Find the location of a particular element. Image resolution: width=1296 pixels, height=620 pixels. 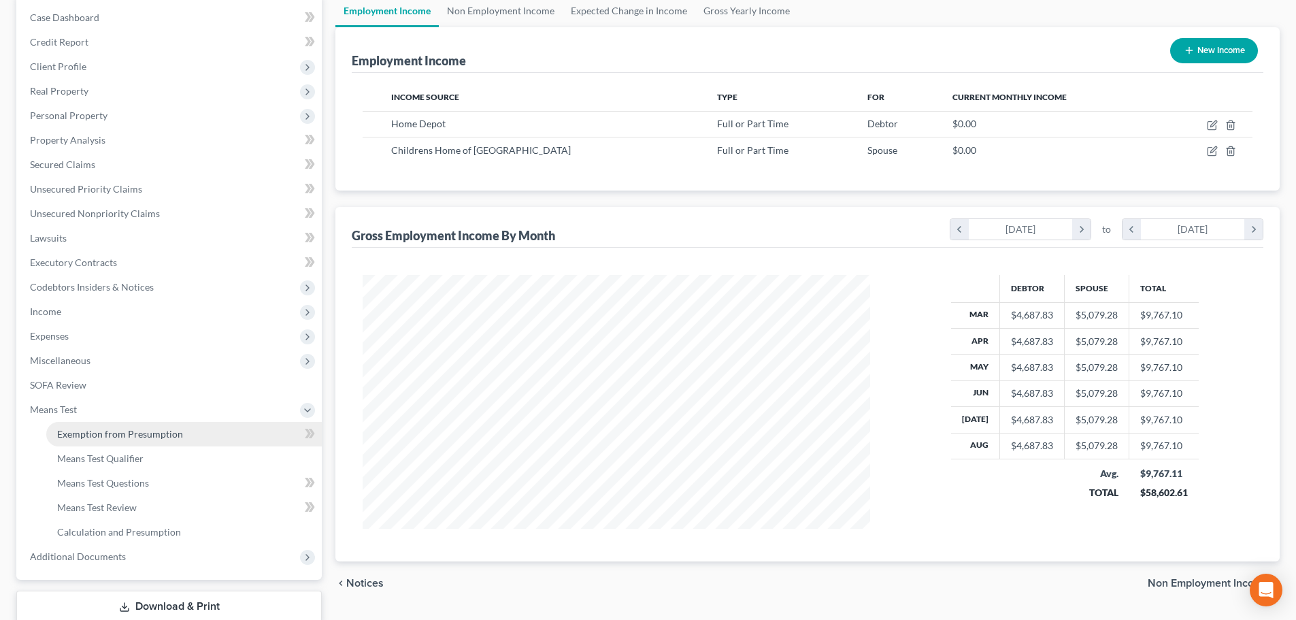

th: Debtor is located at coordinates (1032, 288).